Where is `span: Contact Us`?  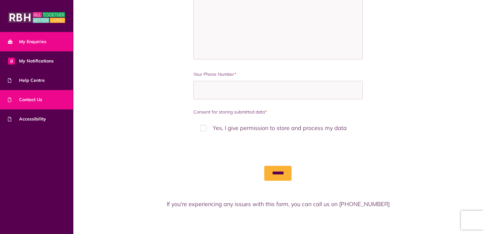 span: Contact Us is located at coordinates (25, 100).